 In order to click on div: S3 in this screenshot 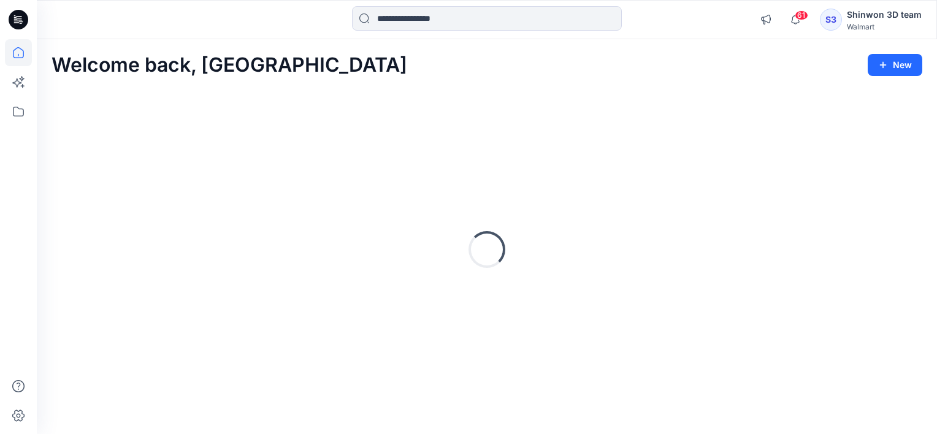, I will do `click(831, 20)`.